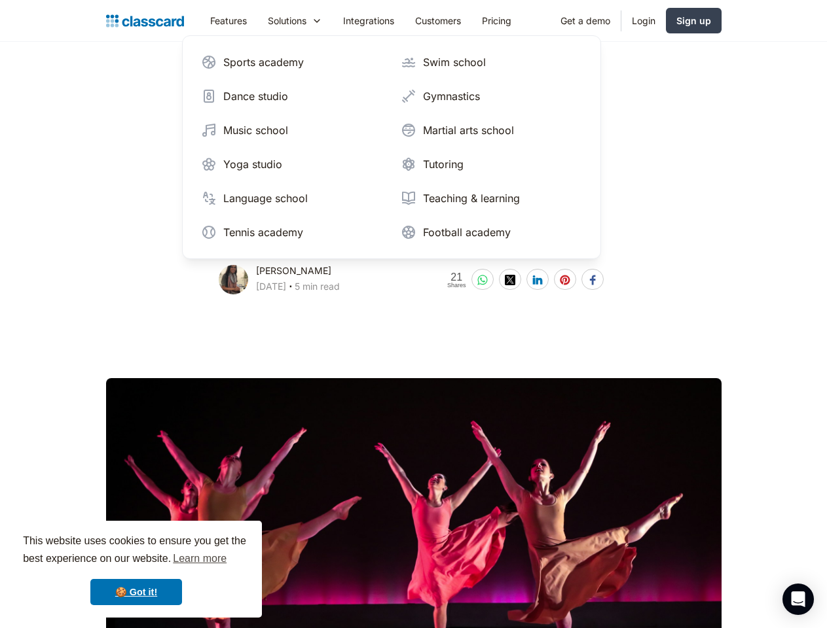  Describe the element at coordinates (482, 280) in the screenshot. I see `img: whatsapp-white sharing button` at that location.